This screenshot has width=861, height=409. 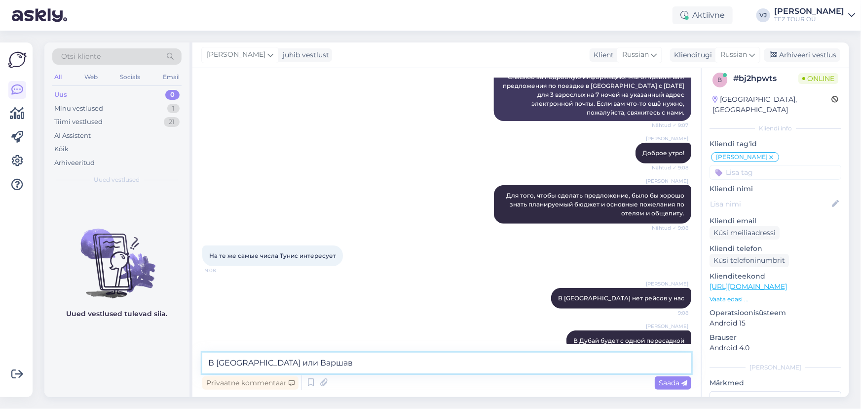 What do you see at coordinates (775, 299) in the screenshot?
I see `p: Vaata edasi ...` at bounding box center [775, 299].